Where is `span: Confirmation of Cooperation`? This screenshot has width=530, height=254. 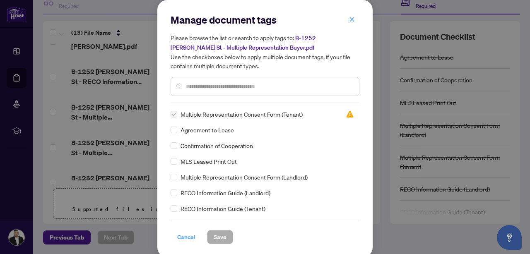
span: Confirmation of Cooperation is located at coordinates (217, 146).